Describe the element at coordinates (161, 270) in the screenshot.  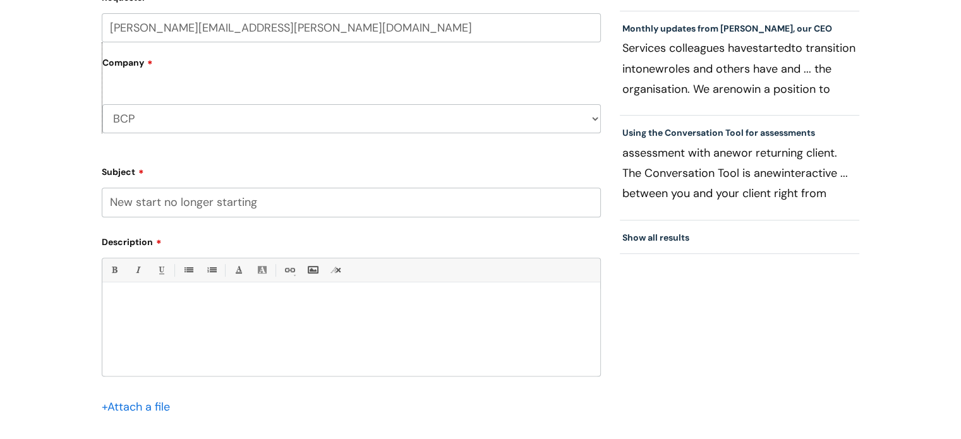
I see `a: Underline(Ctrl-U)` at that location.